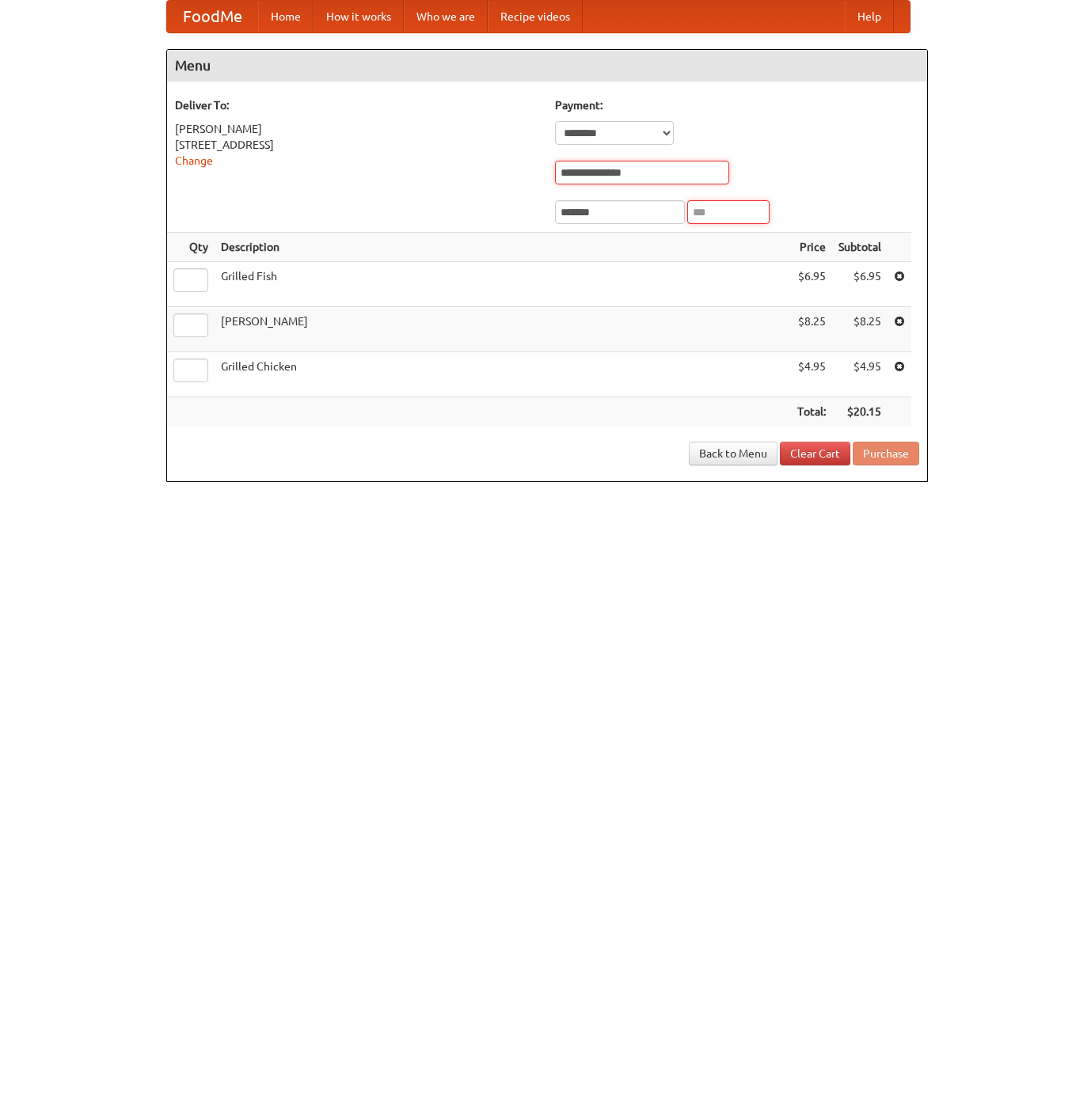  What do you see at coordinates (359, 16) in the screenshot?
I see `a: How it works` at bounding box center [359, 16].